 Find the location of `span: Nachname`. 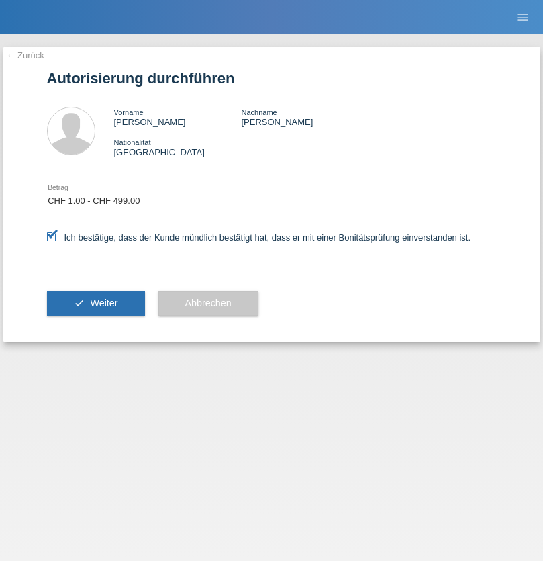

span: Nachname is located at coordinates (258, 112).